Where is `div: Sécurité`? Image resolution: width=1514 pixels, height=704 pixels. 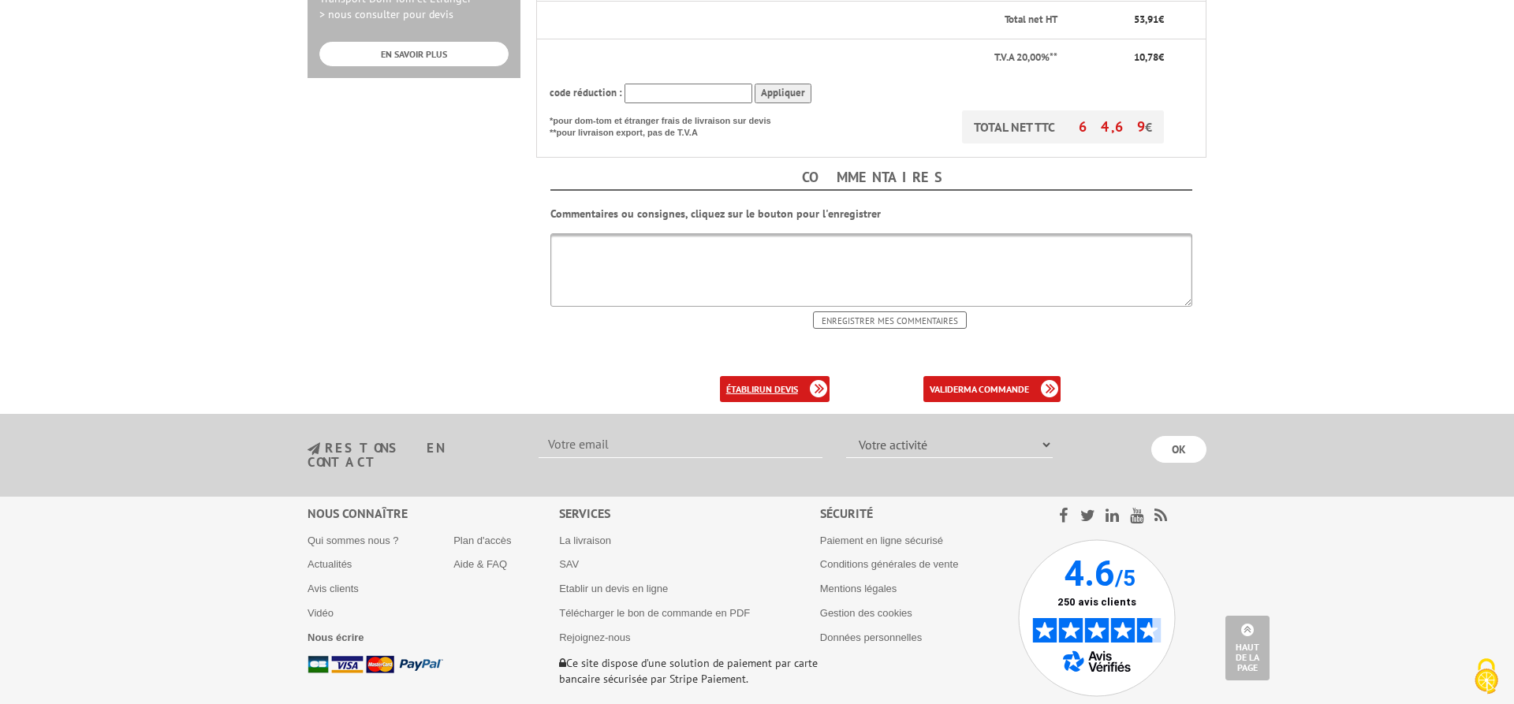
div: Sécurité is located at coordinates (919, 514).